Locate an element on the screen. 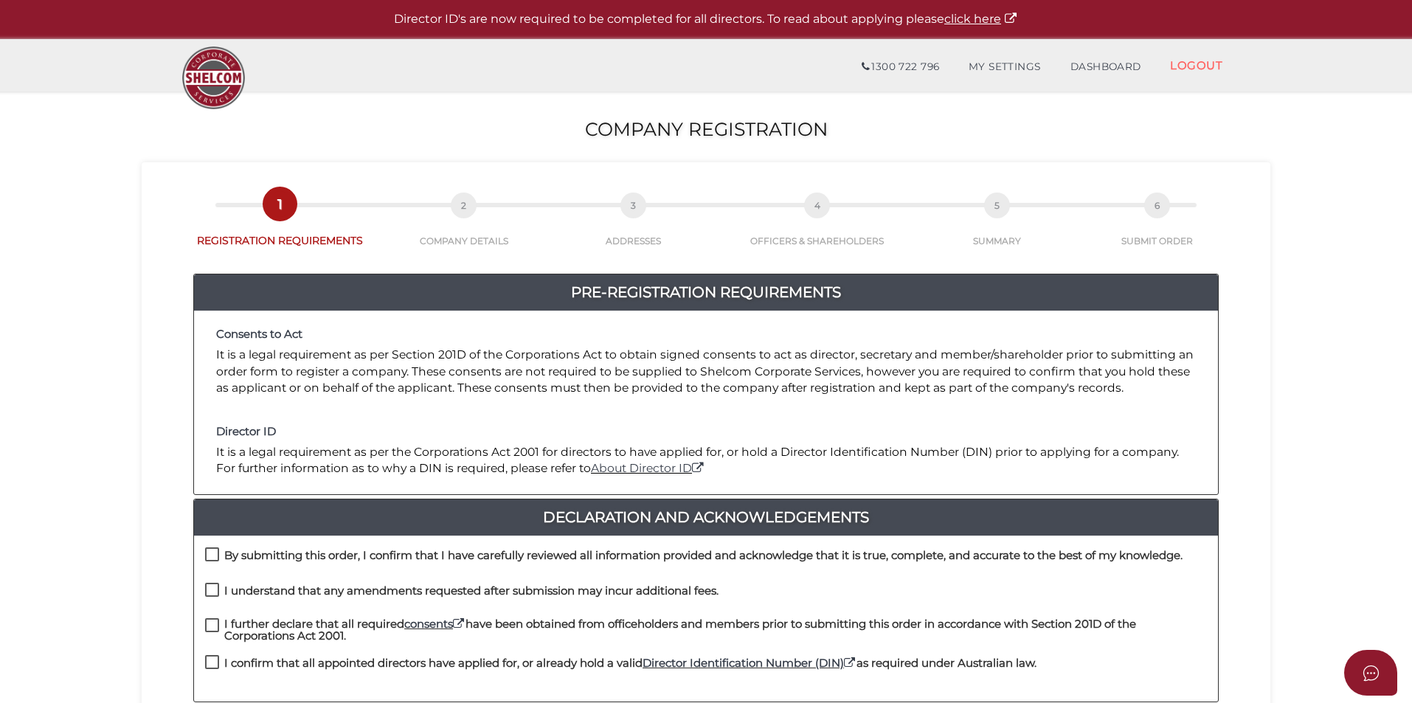  a: consents is located at coordinates (434, 623).